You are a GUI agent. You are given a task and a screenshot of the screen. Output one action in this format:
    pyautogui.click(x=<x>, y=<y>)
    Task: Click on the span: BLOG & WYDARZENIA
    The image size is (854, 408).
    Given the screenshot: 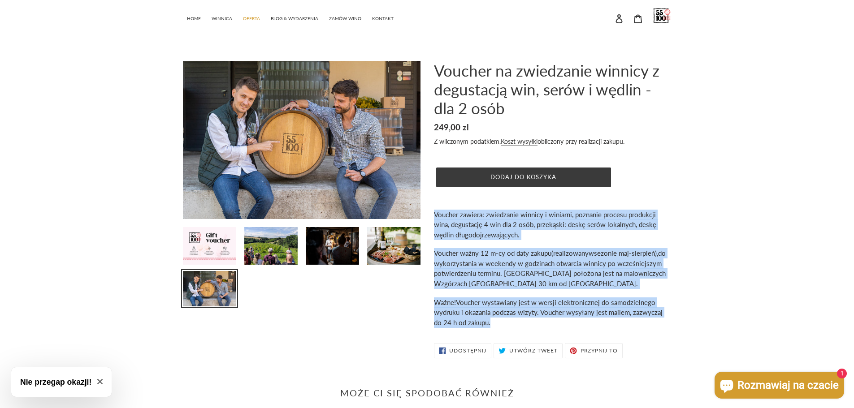 What is the action you would take?
    pyautogui.click(x=294, y=18)
    